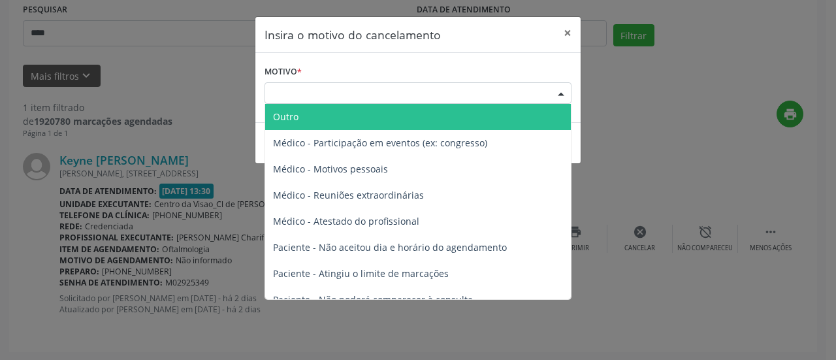  Describe the element at coordinates (360, 273) in the screenshot. I see `span: Paciente - Atingiu o limite de marcações` at that location.